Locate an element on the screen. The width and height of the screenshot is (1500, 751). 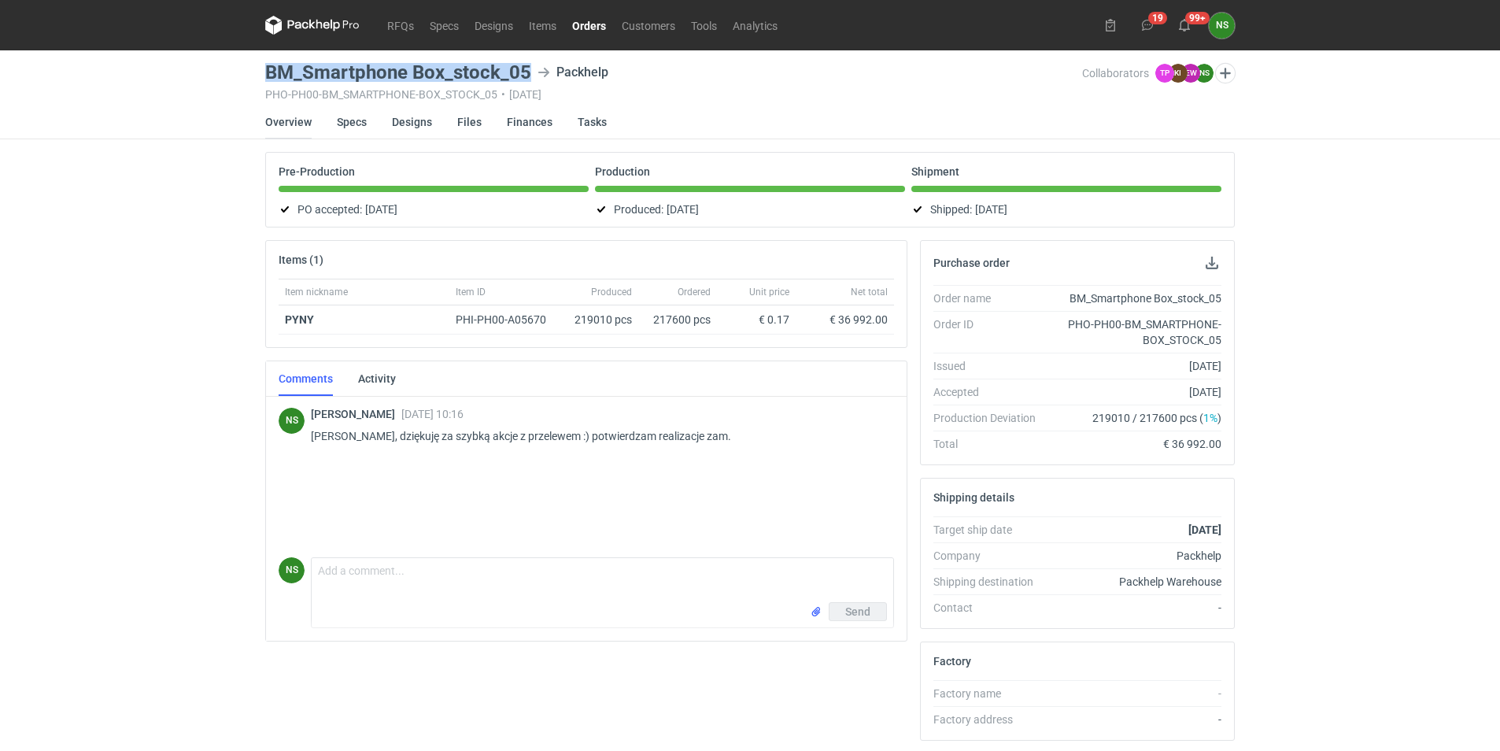
button: 99+ is located at coordinates (1185, 25).